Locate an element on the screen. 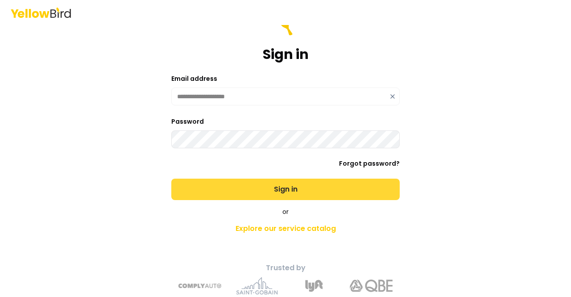 The height and width of the screenshot is (297, 571). label: Email address is located at coordinates (194, 79).